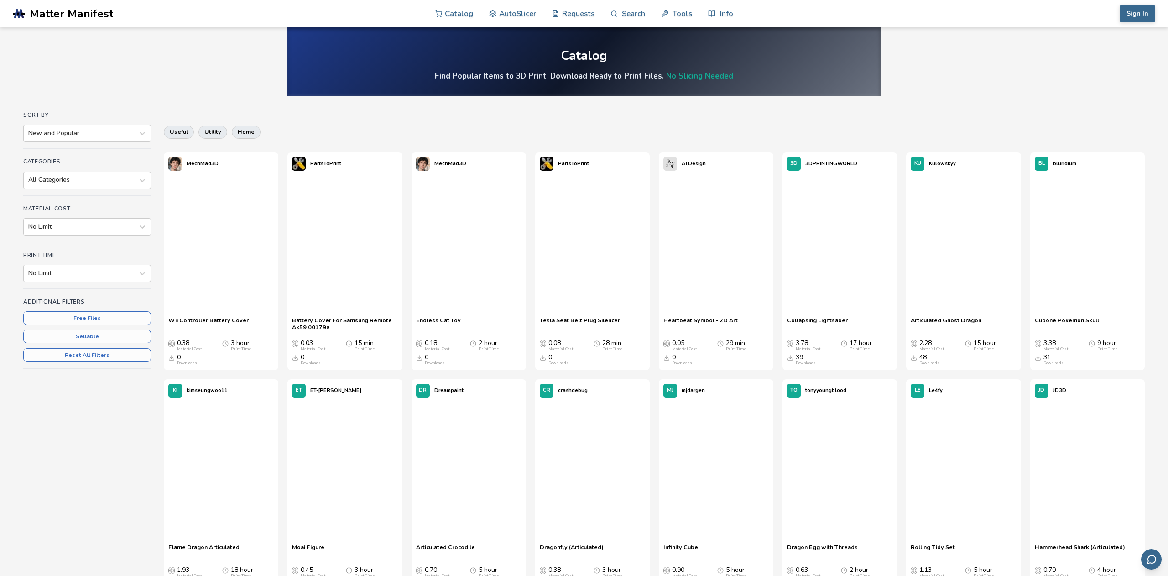 The width and height of the screenshot is (1168, 576). Describe the element at coordinates (573, 390) in the screenshot. I see `p: crashdebug` at that location.